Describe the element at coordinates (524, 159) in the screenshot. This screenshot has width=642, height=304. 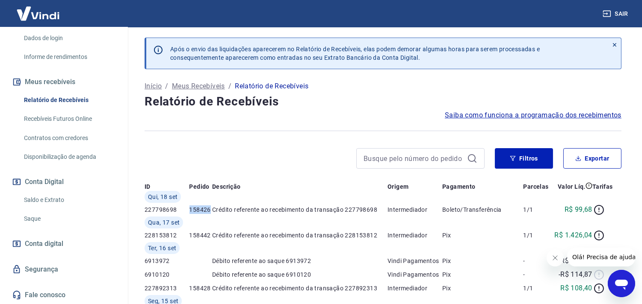
I see `button: Filtros` at that location.